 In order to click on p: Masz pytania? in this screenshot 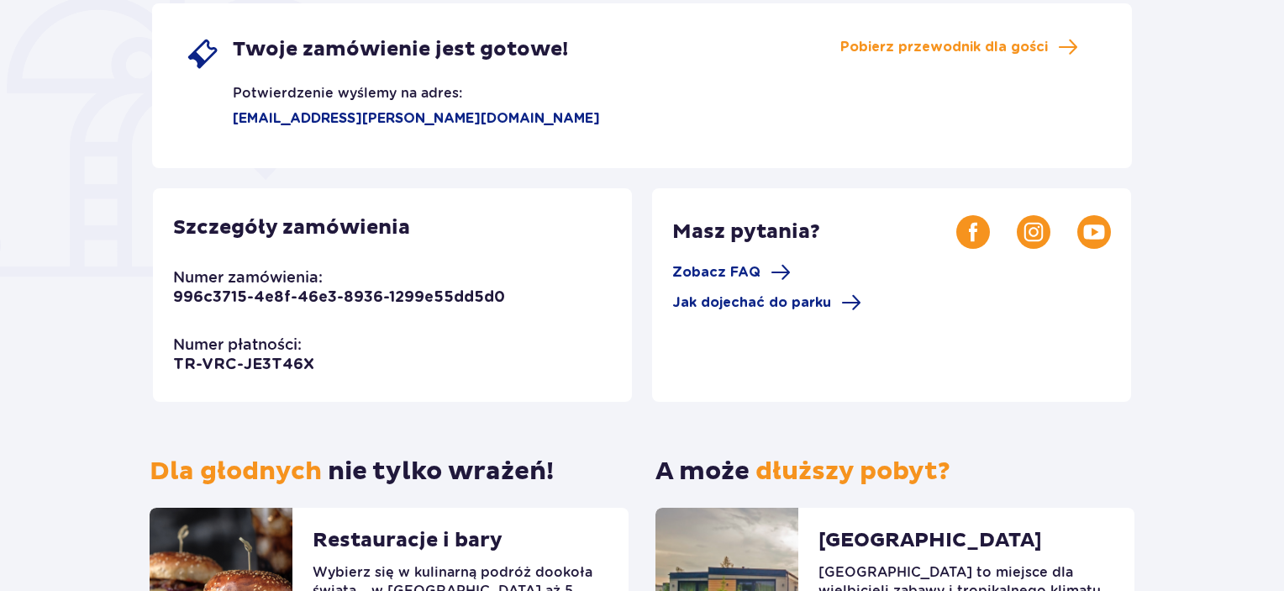, I will do `click(814, 232)`.